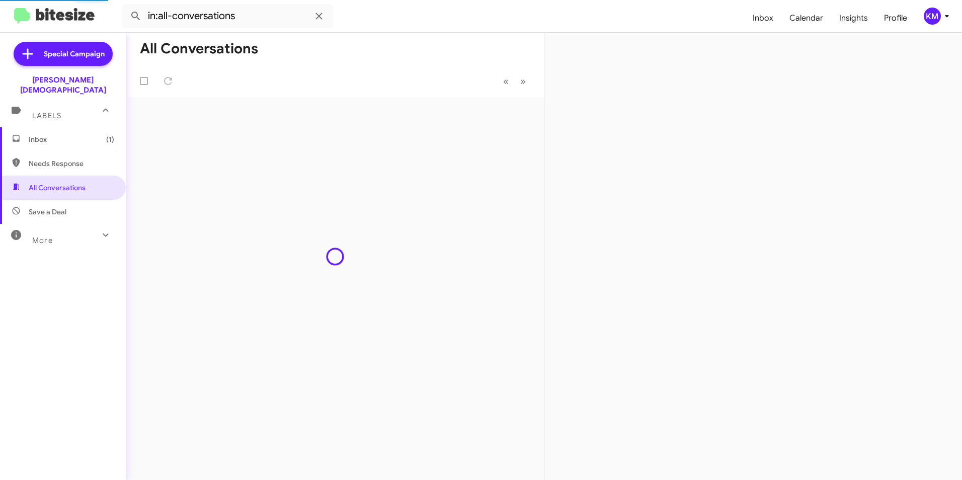 The width and height of the screenshot is (962, 480). Describe the element at coordinates (854, 18) in the screenshot. I see `a: Insights` at that location.